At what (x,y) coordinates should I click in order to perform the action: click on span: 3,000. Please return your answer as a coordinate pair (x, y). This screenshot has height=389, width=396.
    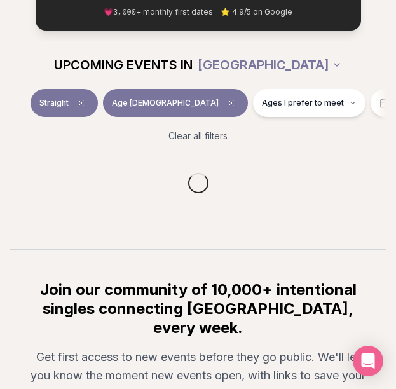
    Looking at the image, I should click on (125, 13).